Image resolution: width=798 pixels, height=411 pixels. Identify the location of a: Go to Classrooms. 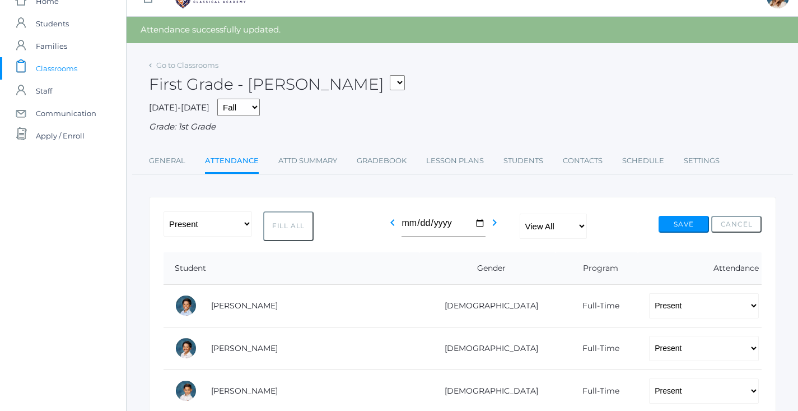
(187, 65).